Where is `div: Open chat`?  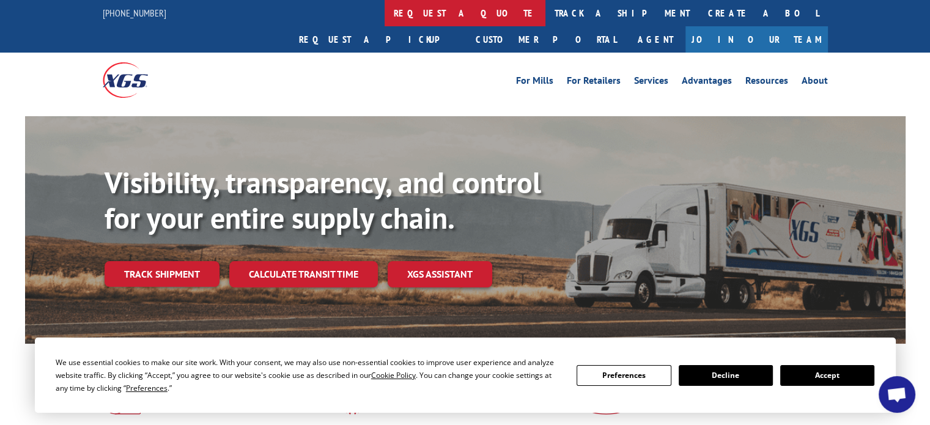
div: Open chat is located at coordinates (897, 394).